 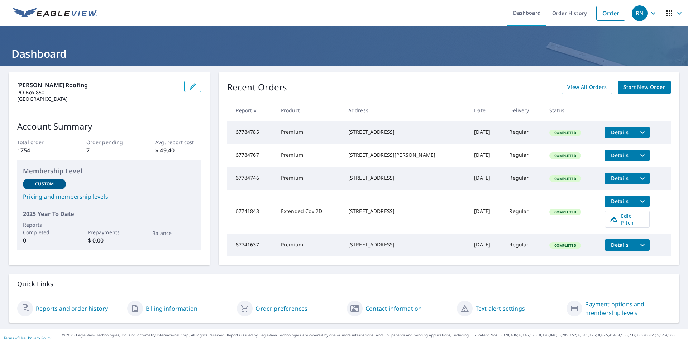 I want to click on p: Order pending, so click(x=109, y=142).